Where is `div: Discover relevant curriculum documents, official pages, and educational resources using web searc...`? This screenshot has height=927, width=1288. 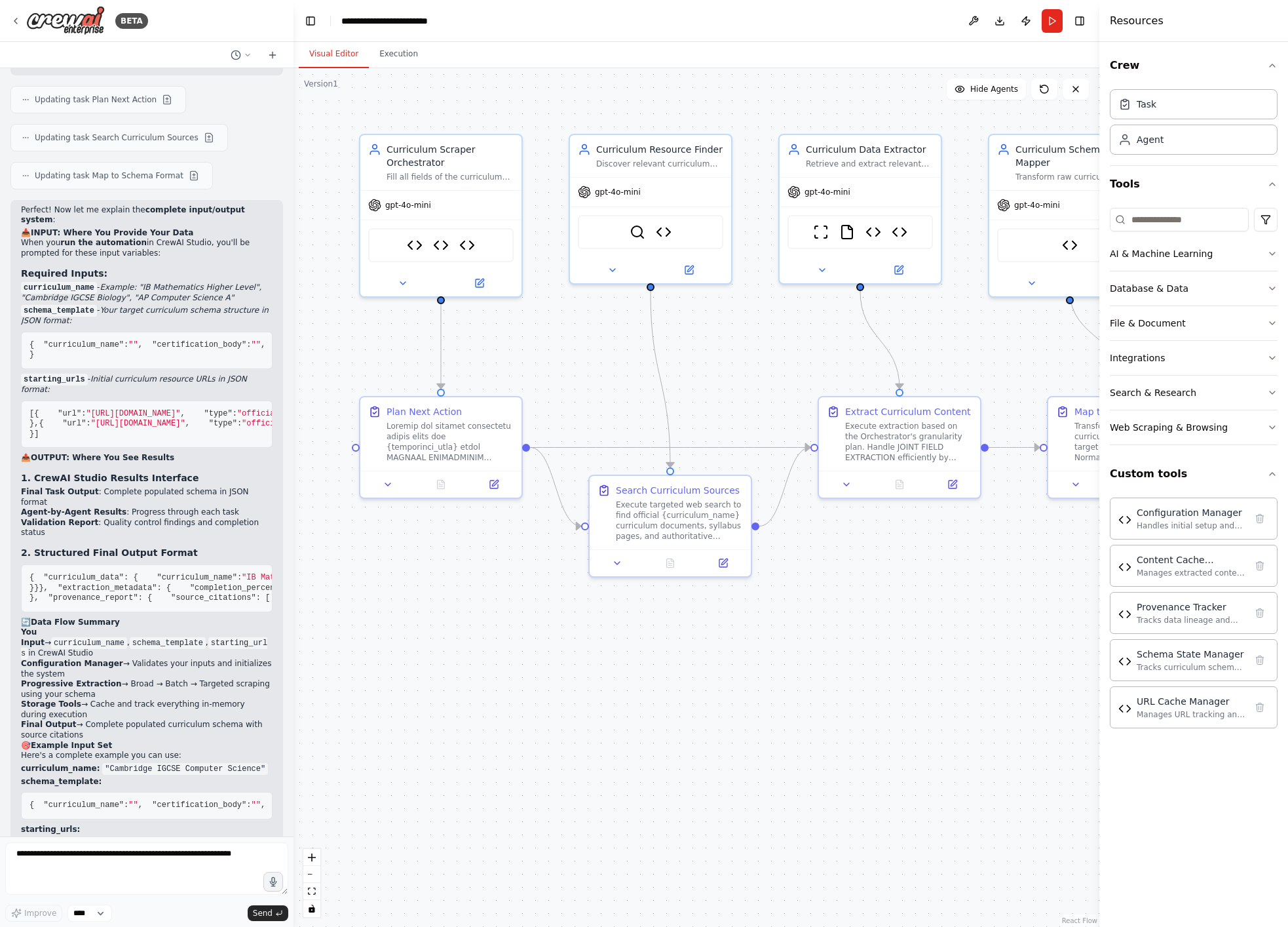
div: Discover relevant curriculum documents, official pages, and educational resources using web searc... is located at coordinates (660, 164).